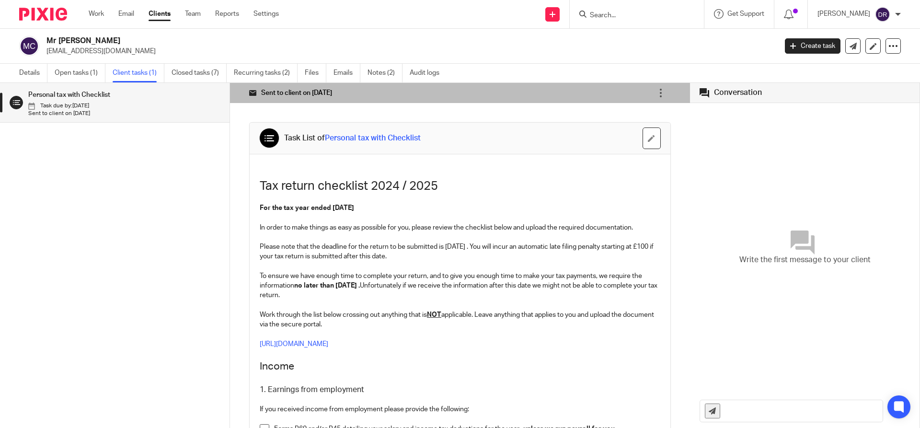 The height and width of the screenshot is (428, 920). Describe the element at coordinates (460, 409) in the screenshot. I see `p: If you received income from employment please provide the following:` at that location.